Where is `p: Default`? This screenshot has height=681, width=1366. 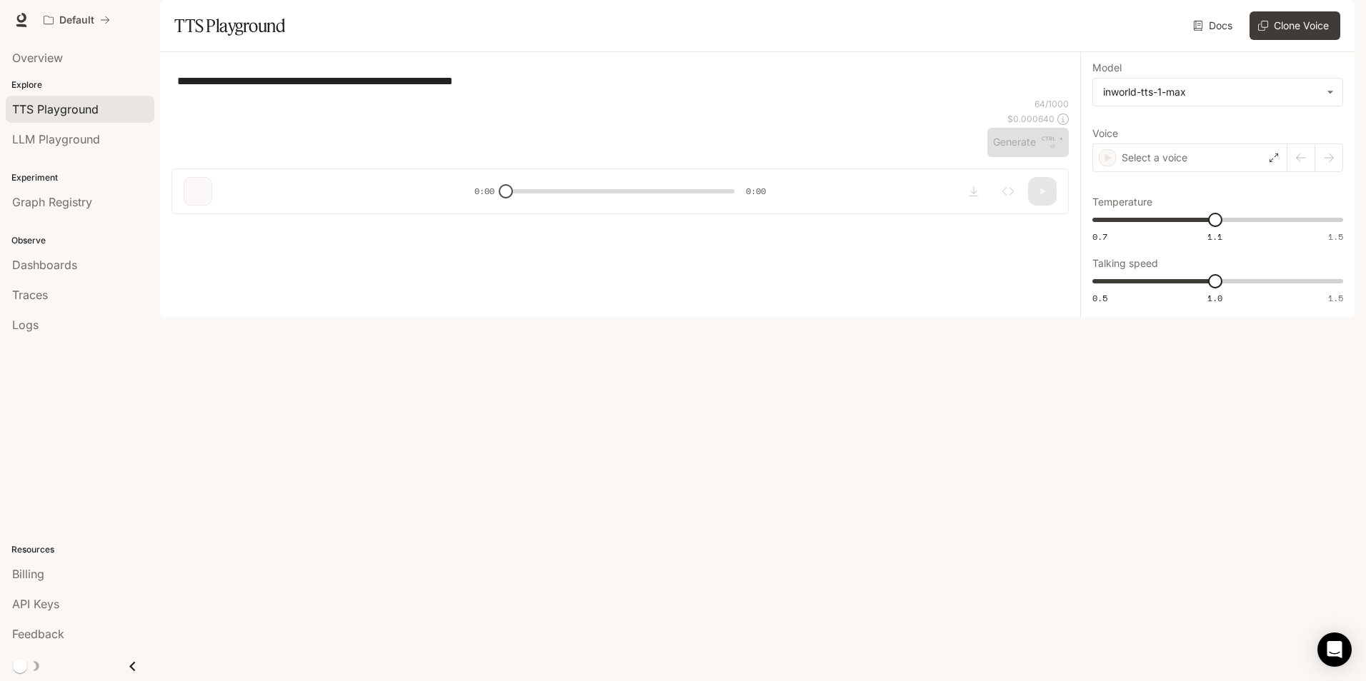 p: Default is located at coordinates (76, 20).